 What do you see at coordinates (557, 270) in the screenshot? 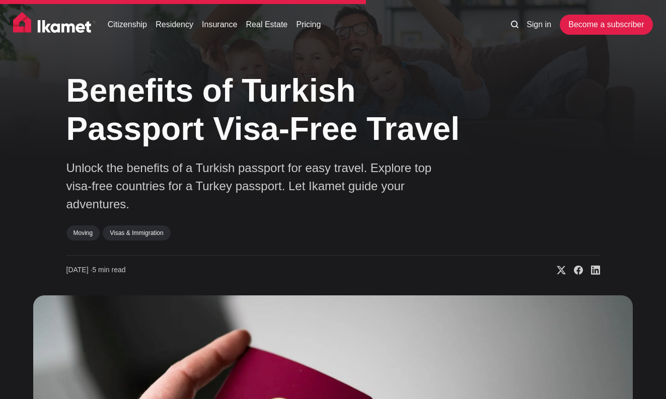
I see `a: Share on X` at bounding box center [557, 270].